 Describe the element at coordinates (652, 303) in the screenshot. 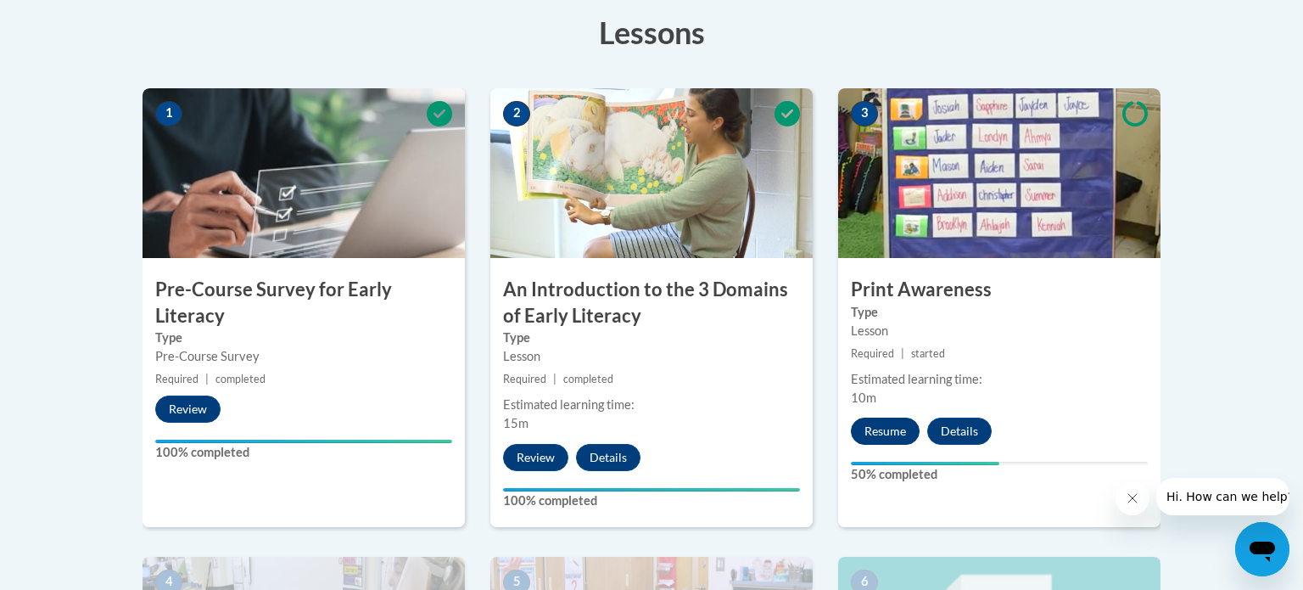

I see `h3: An Introduction to the 3 Domains of Early Literacy` at that location.